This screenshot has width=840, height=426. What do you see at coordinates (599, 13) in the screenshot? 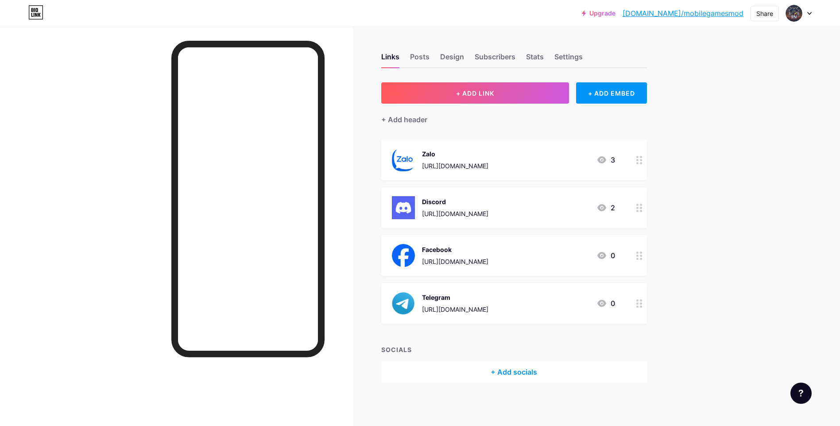
I see `a: Upgrade` at bounding box center [599, 13].